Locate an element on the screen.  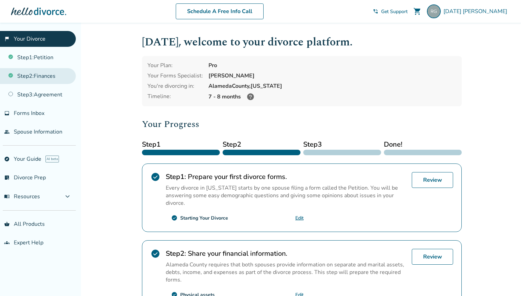
img: raja.gangopadhya@gmail.com is located at coordinates (434, 11).